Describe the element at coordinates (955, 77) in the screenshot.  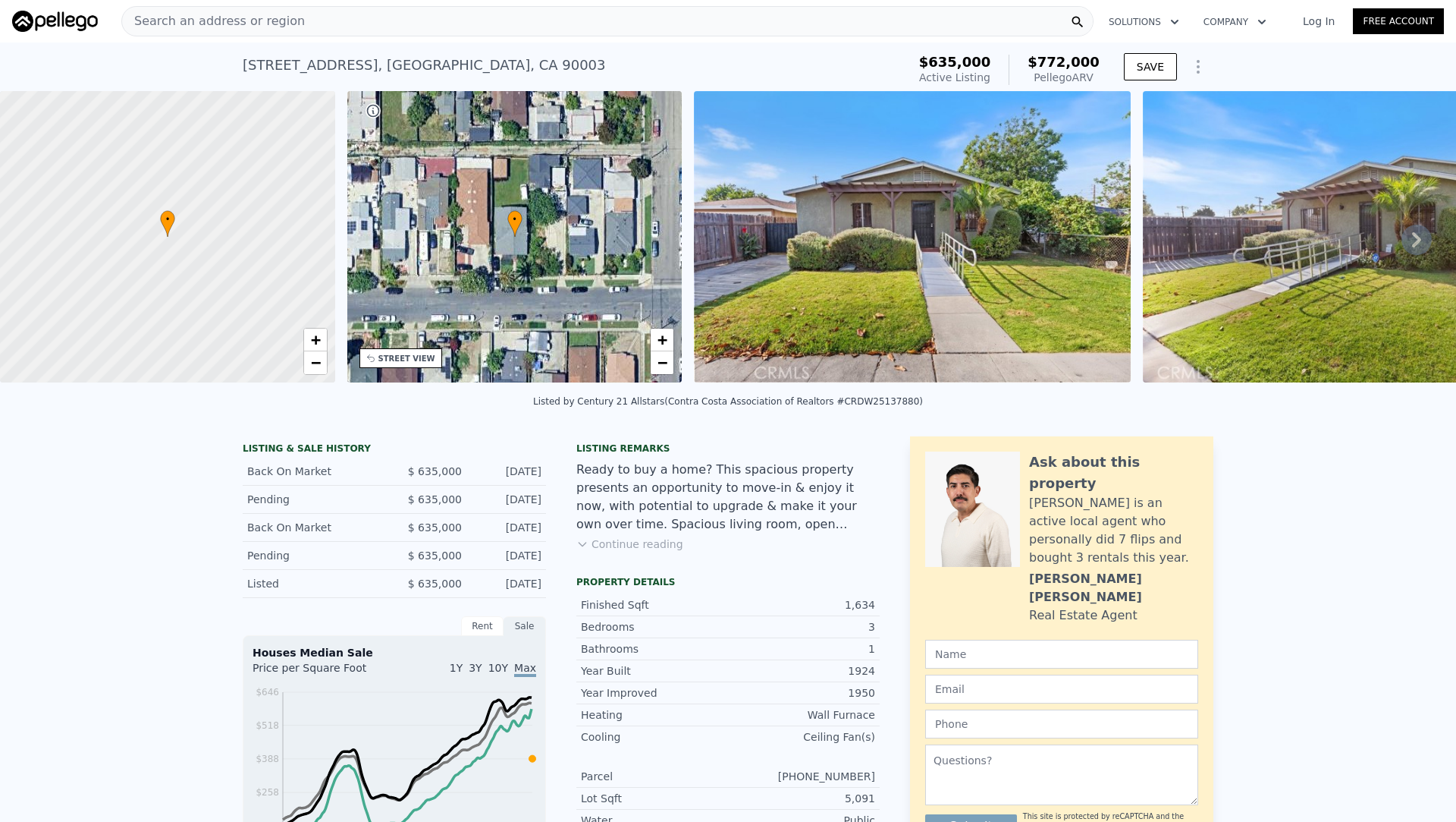
I see `span: Active Listing` at that location.